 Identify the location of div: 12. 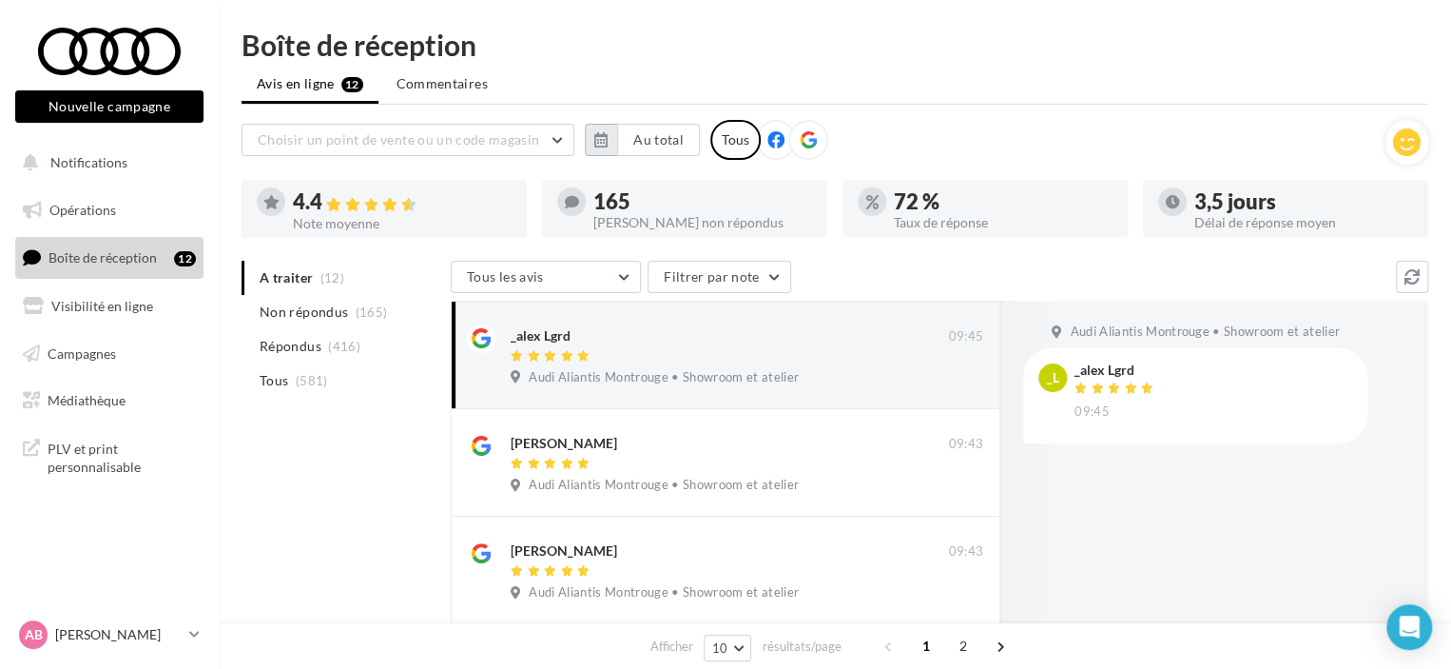
(184, 259).